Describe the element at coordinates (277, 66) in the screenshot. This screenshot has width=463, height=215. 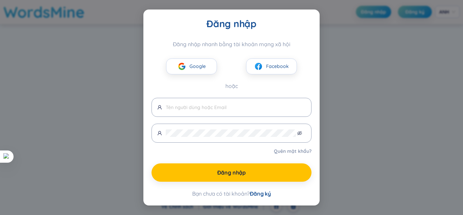
I see `font: Facebook` at that location.